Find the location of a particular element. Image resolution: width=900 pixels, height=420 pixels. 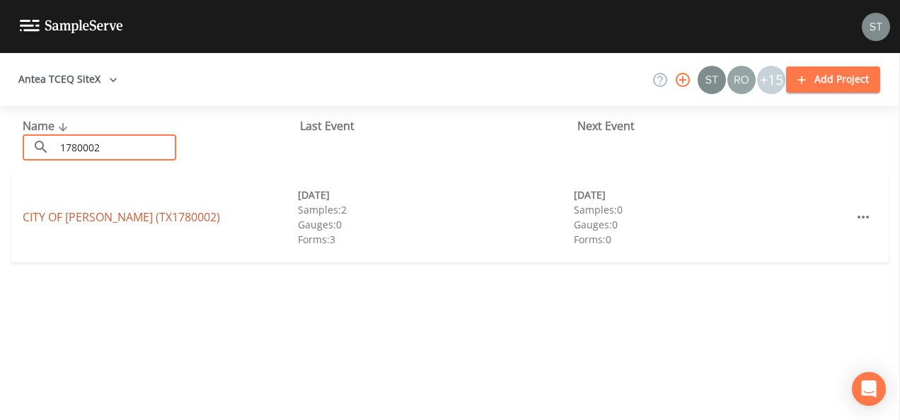

div: Next Event is located at coordinates (716, 126).